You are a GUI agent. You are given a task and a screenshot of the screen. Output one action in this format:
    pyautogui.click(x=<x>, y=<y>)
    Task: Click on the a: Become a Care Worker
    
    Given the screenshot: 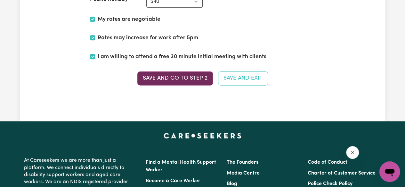 What is the action you would take?
    pyautogui.click(x=173, y=181)
    